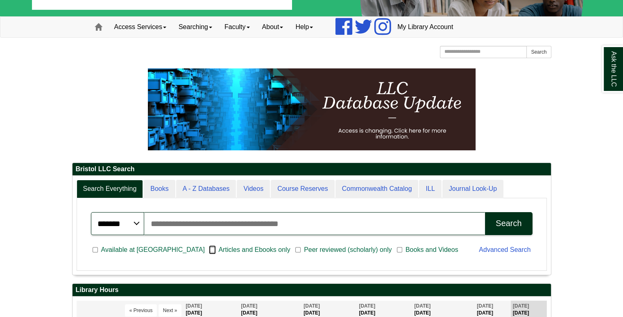  What do you see at coordinates (273, 27) in the screenshot?
I see `a: About` at bounding box center [273, 27].